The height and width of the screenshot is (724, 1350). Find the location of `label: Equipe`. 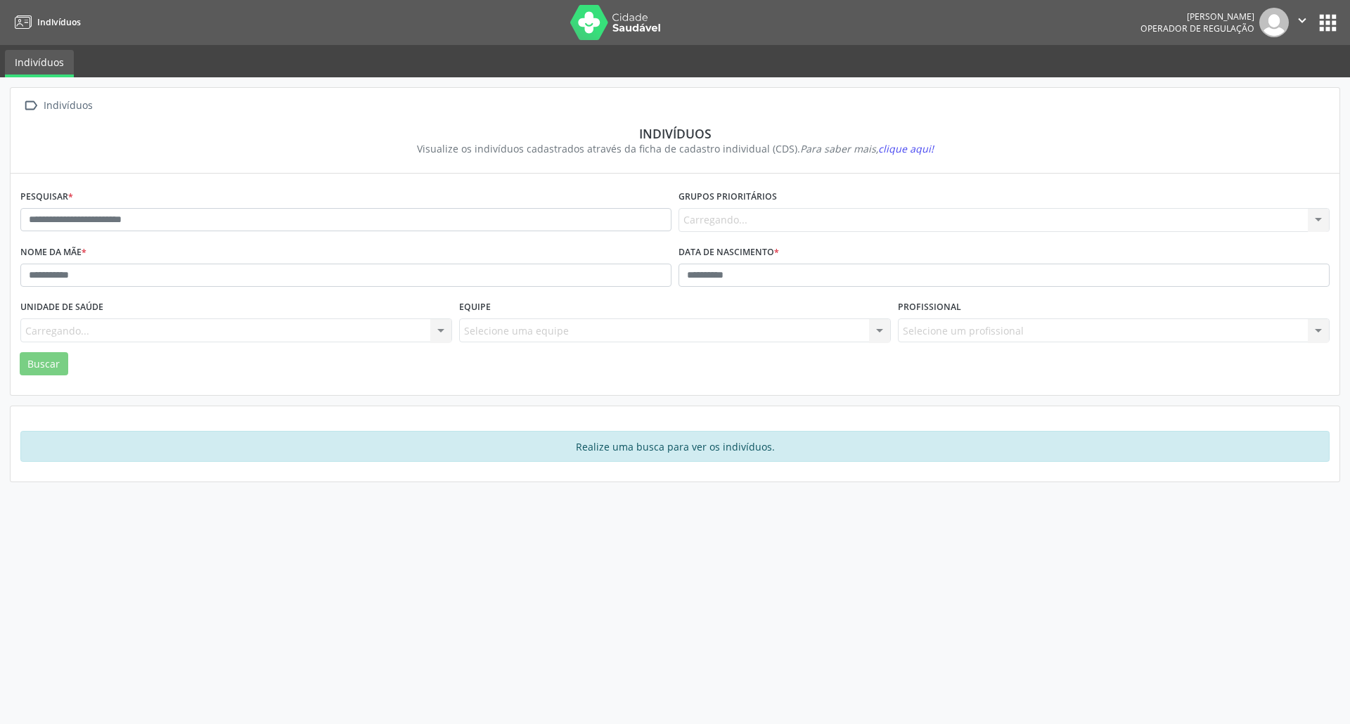

label: Equipe is located at coordinates (475, 307).